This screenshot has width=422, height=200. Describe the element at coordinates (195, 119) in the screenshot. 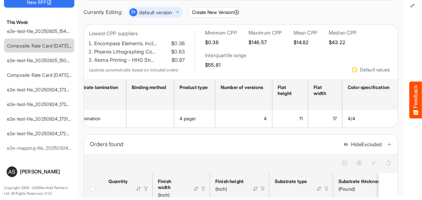

I see `td: 4 pager is template cell Column Header httpsnorthellcomontologiesmapping-rulesproducthasproducttype` at that location.